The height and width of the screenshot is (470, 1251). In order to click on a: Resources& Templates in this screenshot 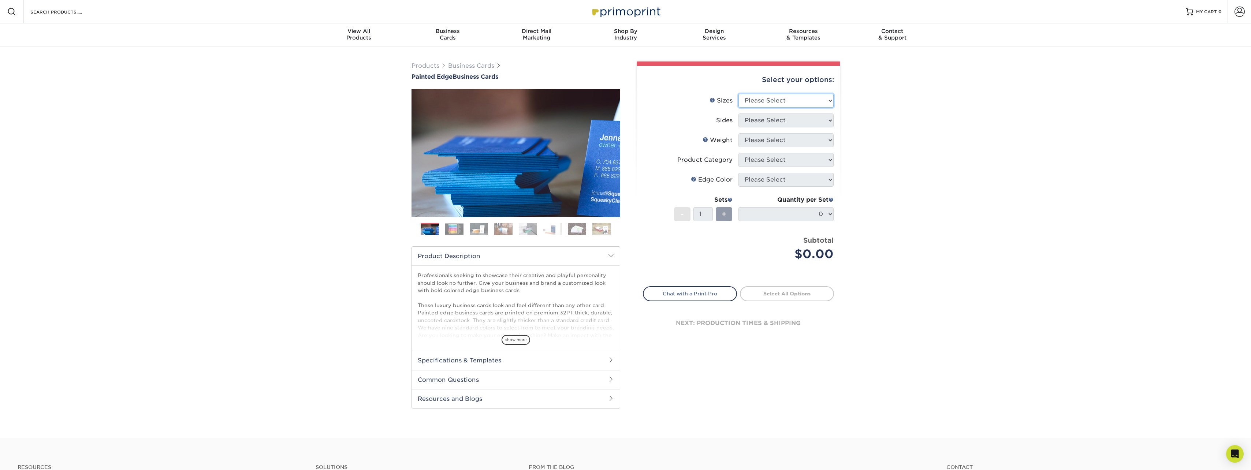, I will do `click(803, 35)`.